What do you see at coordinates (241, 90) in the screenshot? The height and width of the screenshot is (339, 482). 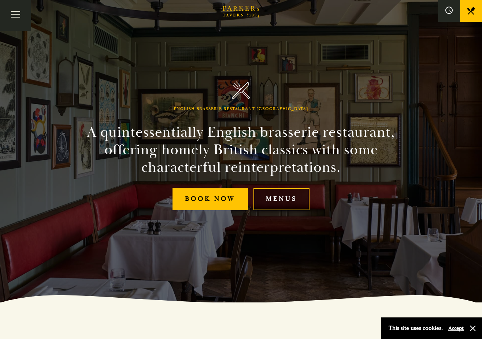 I see `img: Parker's Tavern Brasserie Cambridge` at bounding box center [241, 90].